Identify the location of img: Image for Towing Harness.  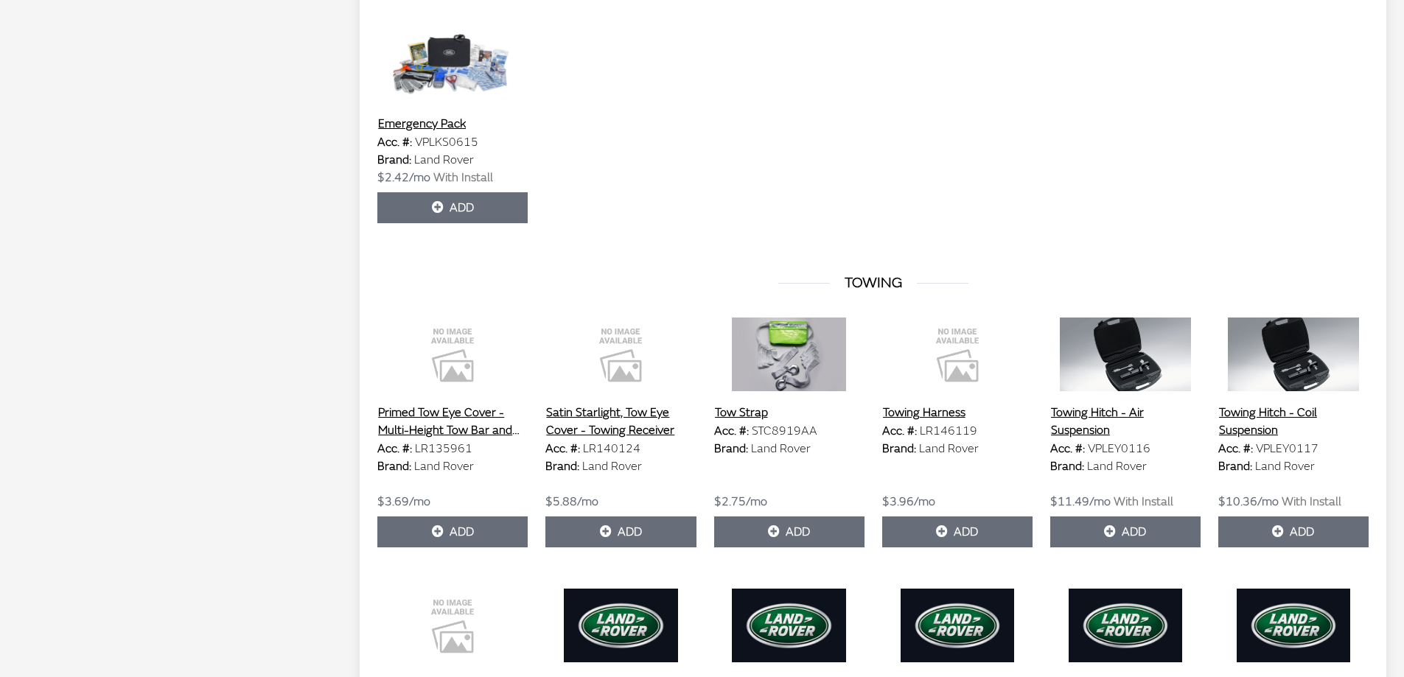
(957, 354).